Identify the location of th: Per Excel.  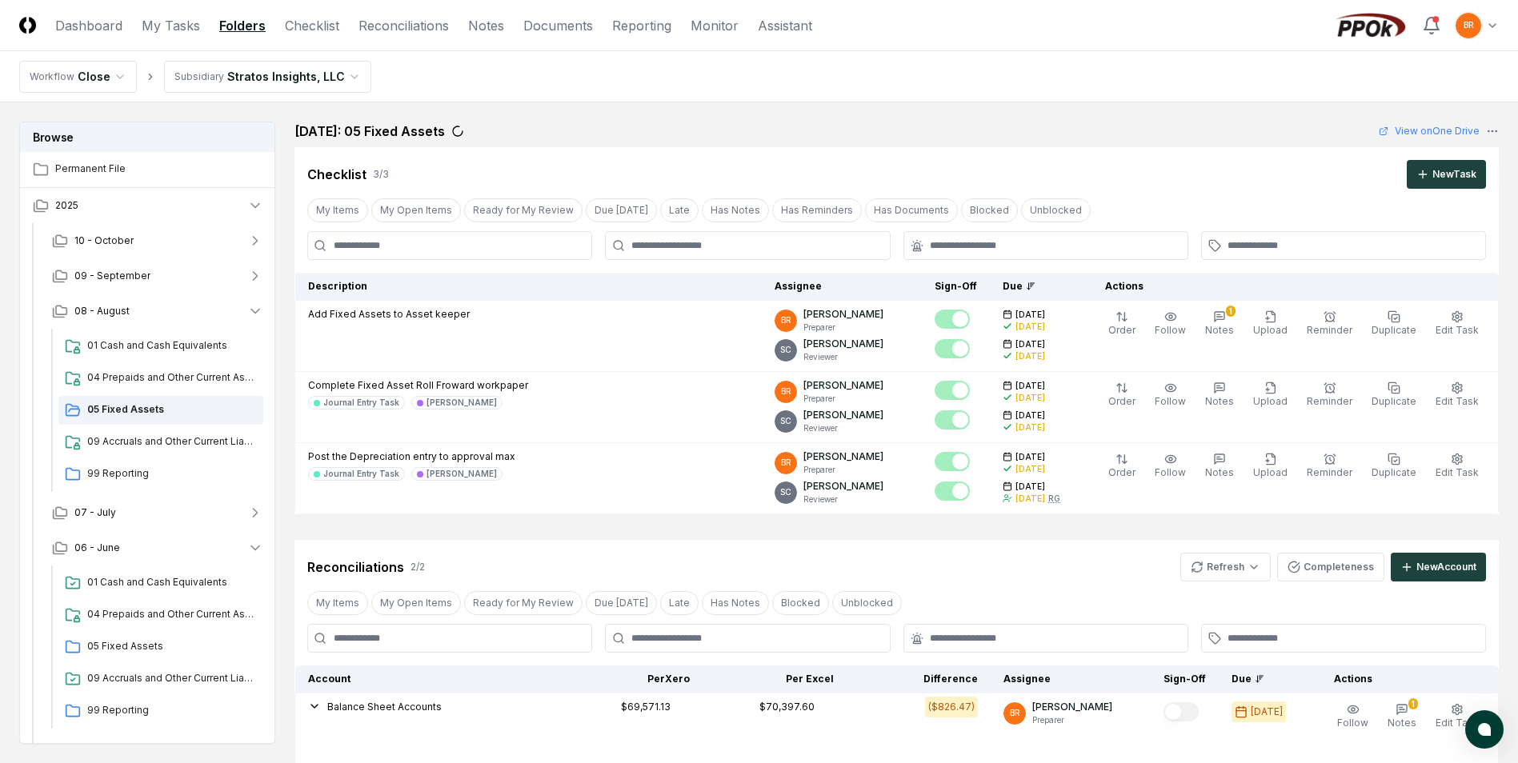
(774, 679).